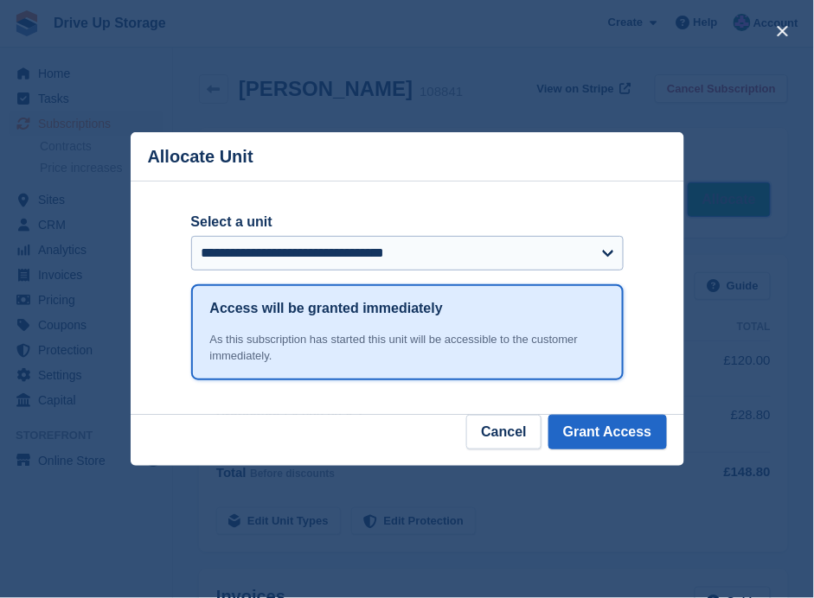  I want to click on button: close, so click(783, 31).